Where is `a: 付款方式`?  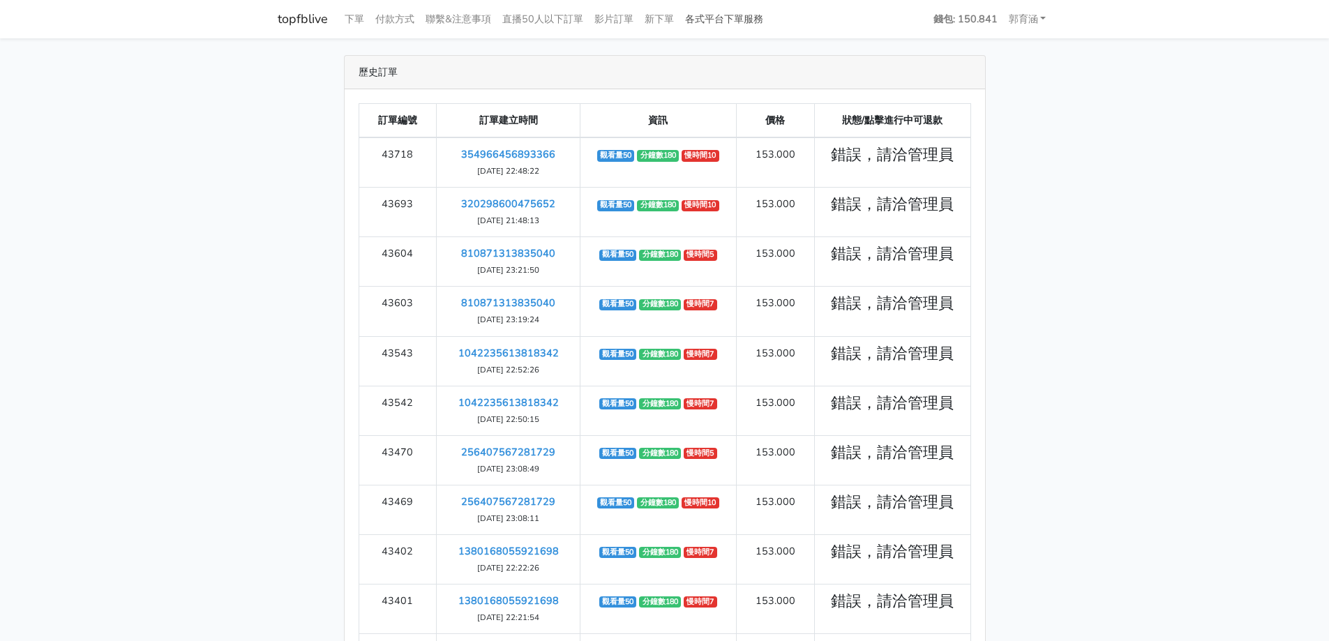
a: 付款方式 is located at coordinates (395, 19).